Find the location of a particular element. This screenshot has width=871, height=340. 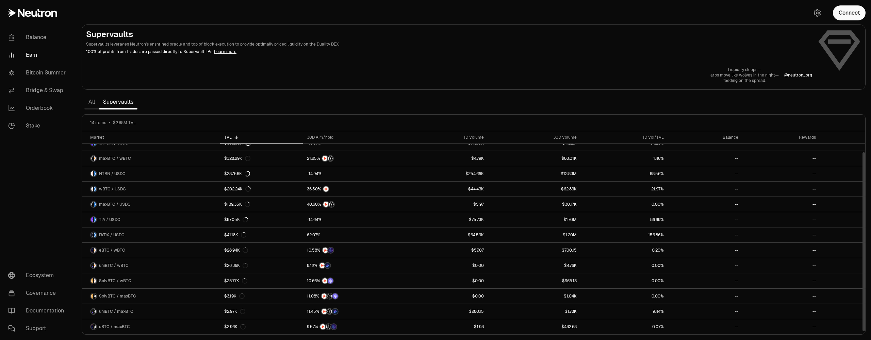

img: eBTC Logo is located at coordinates (92, 250).